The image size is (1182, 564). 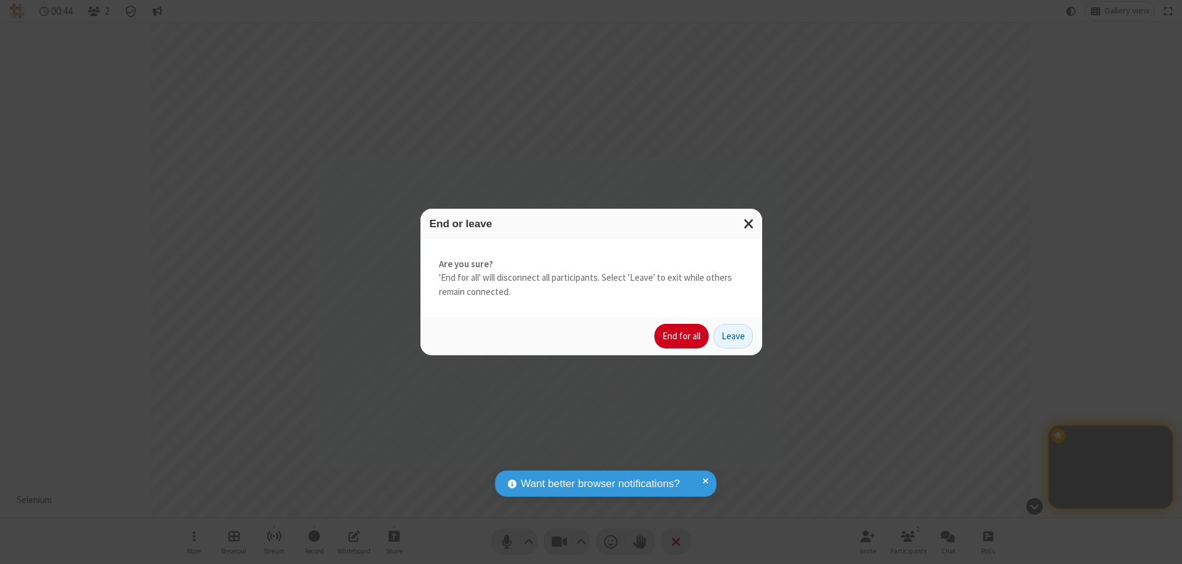 I want to click on button: End for all, so click(x=682, y=336).